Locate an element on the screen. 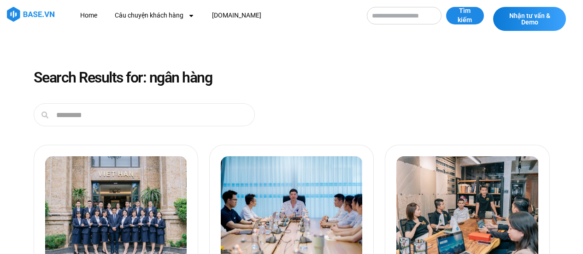  span: Nhận tư vấn & Demo is located at coordinates (530, 19).